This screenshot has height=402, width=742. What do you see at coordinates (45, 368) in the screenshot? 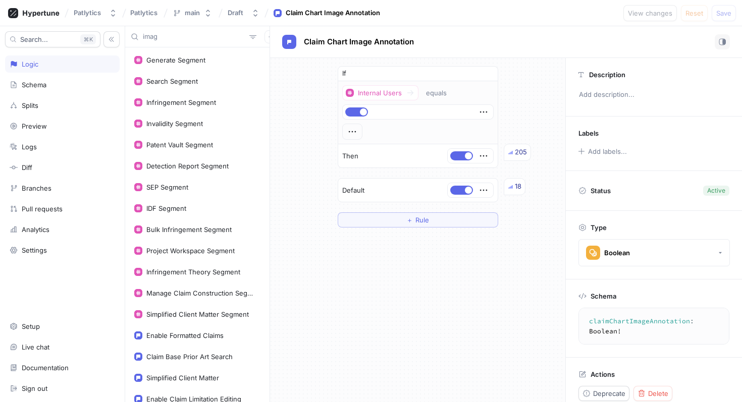
I see `div: Documentation` at bounding box center [45, 368].